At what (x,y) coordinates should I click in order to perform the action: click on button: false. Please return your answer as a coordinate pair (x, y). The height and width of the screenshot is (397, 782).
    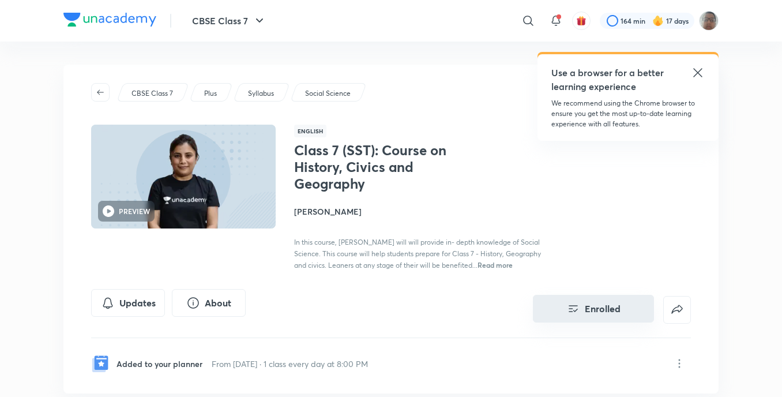
    Looking at the image, I should click on (677, 310).